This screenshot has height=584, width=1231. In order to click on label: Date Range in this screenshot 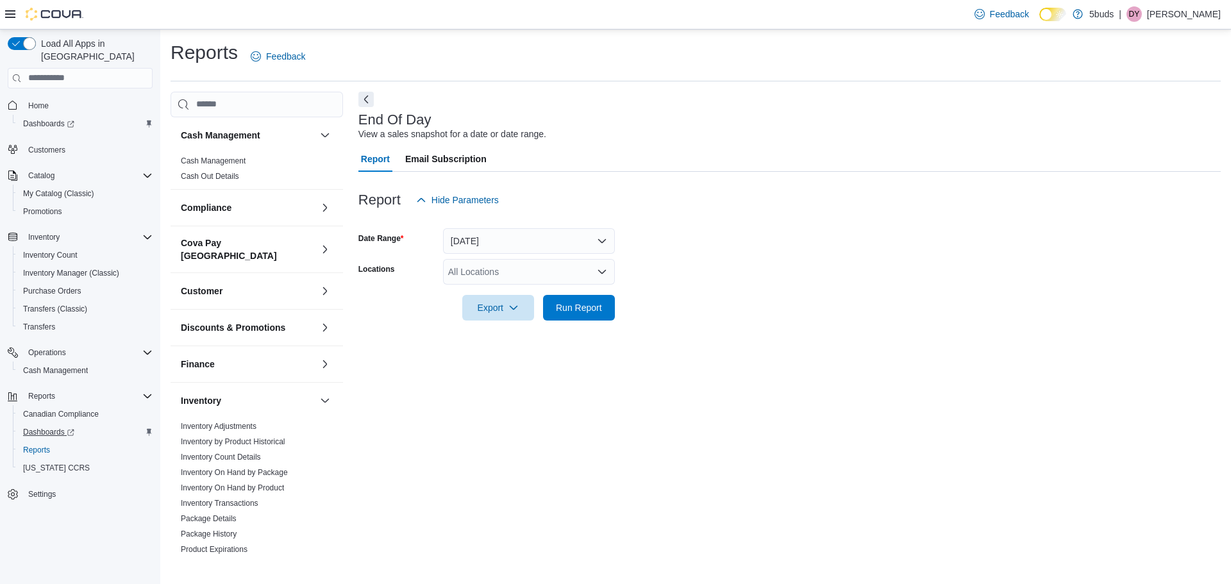, I will do `click(381, 239)`.